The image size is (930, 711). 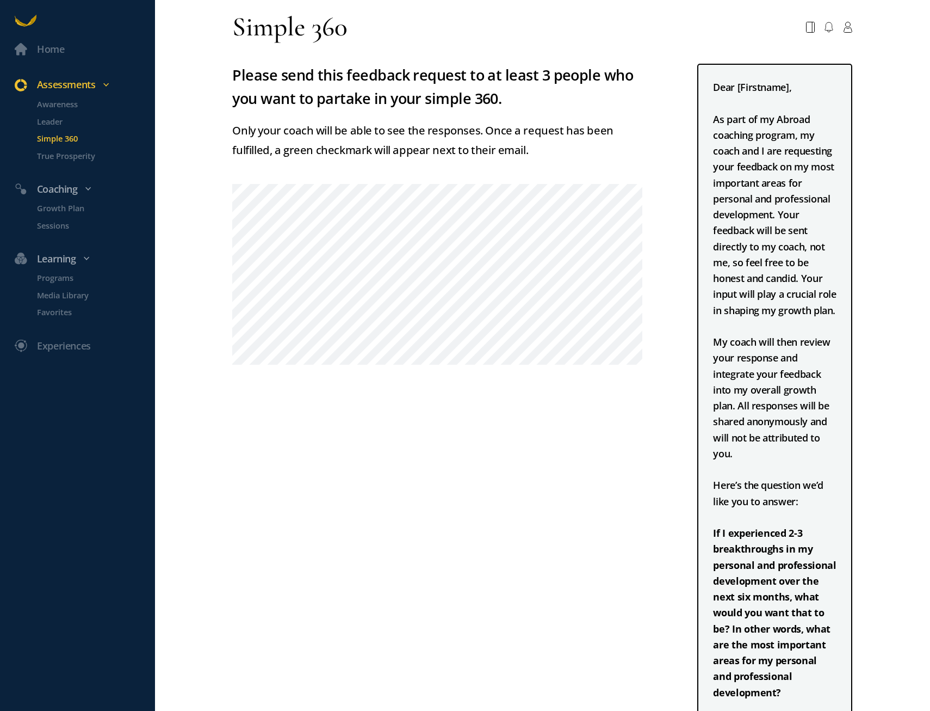 I want to click on a: True Prosperity, so click(x=89, y=155).